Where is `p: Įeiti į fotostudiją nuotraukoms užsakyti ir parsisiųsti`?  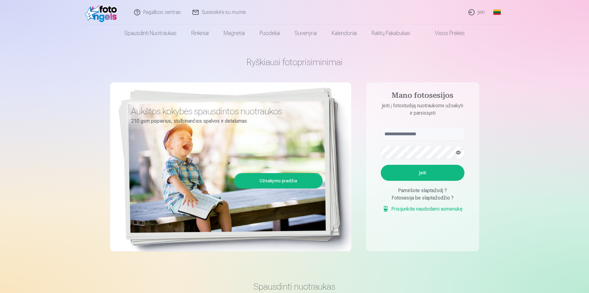 p: Įeiti į fotostudiją nuotraukoms užsakyti ir parsisiųsti is located at coordinates (423, 110).